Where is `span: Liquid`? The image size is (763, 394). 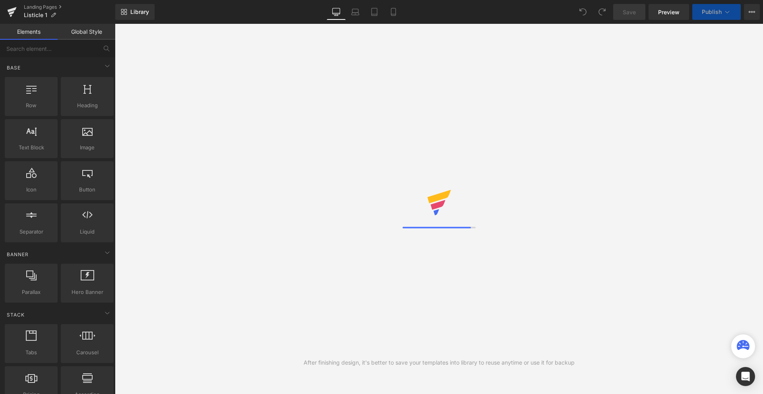
span: Liquid is located at coordinates (87, 232).